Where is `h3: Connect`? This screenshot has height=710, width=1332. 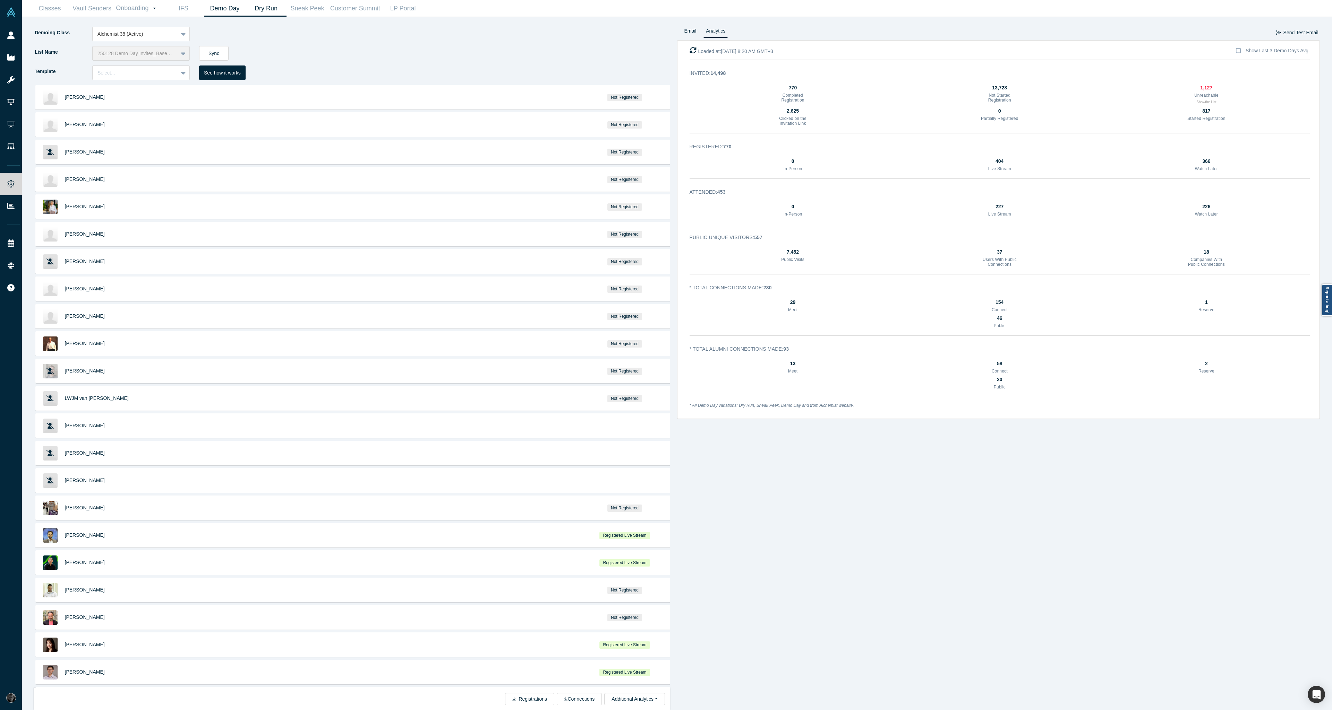 h3: Connect is located at coordinates (999, 371).